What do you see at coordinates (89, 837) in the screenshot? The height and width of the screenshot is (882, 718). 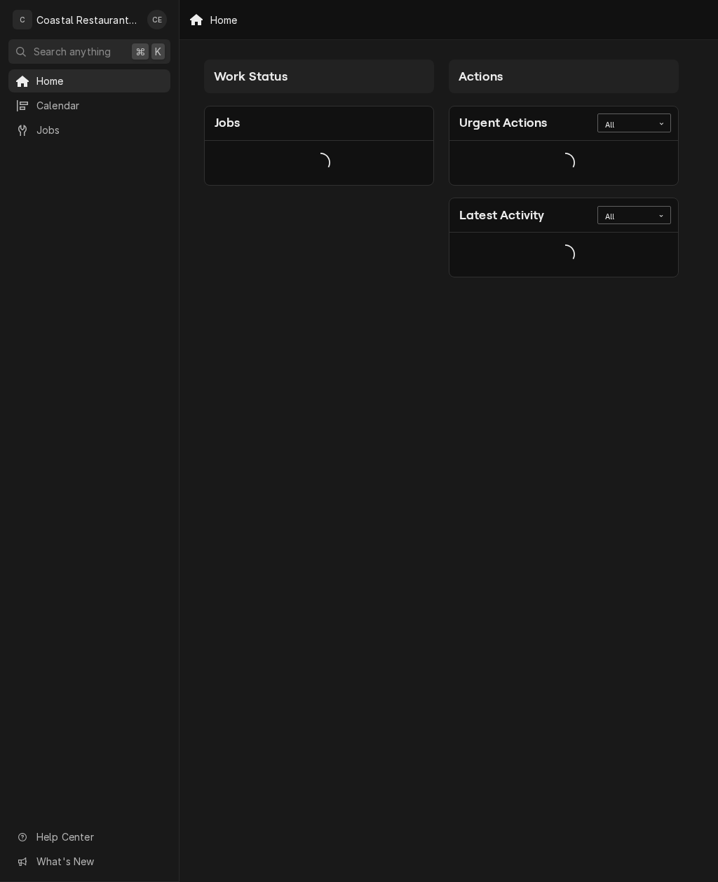 I see `a: Go to Help Center` at bounding box center [89, 837].